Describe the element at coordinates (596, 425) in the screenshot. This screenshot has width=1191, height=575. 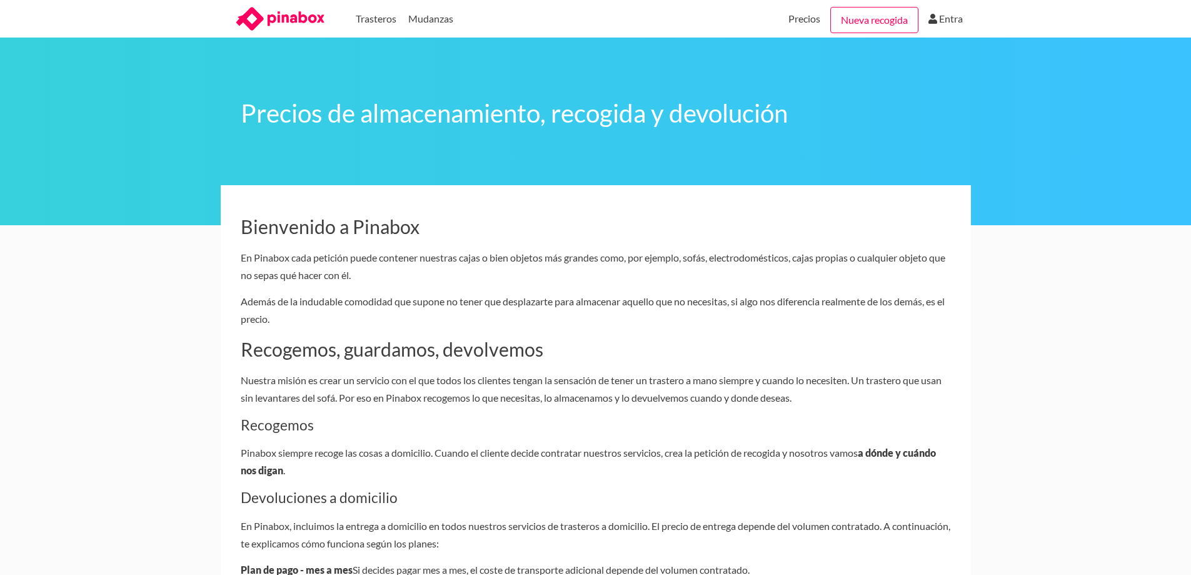
I see `h3: Recogemos` at that location.